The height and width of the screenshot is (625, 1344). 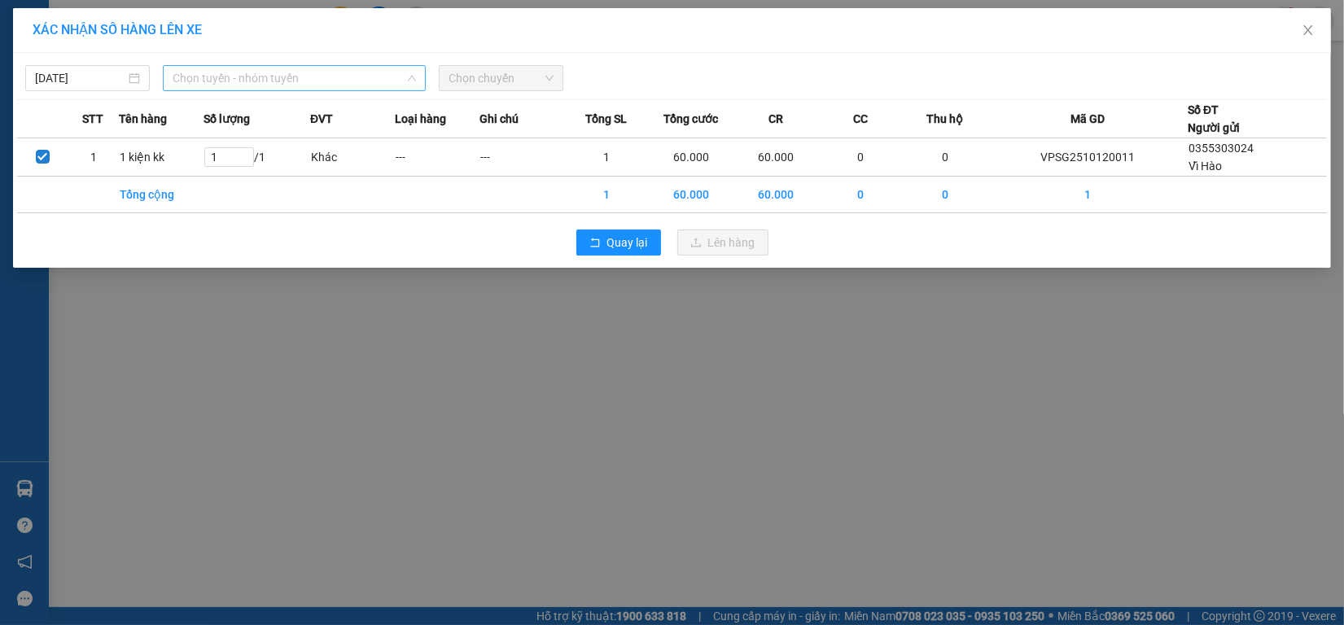 I want to click on span: Tổng SL, so click(x=606, y=119).